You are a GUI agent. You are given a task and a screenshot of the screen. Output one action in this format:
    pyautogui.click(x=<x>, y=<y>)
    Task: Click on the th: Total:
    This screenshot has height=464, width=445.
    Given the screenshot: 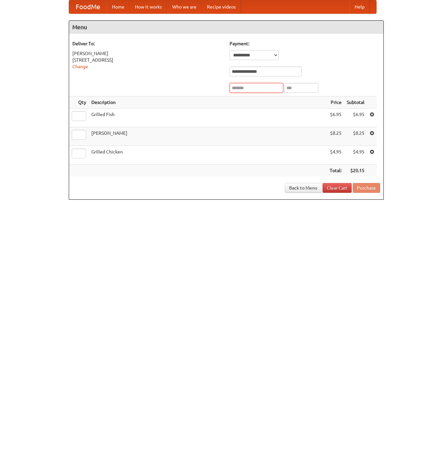 What is the action you would take?
    pyautogui.click(x=336, y=170)
    